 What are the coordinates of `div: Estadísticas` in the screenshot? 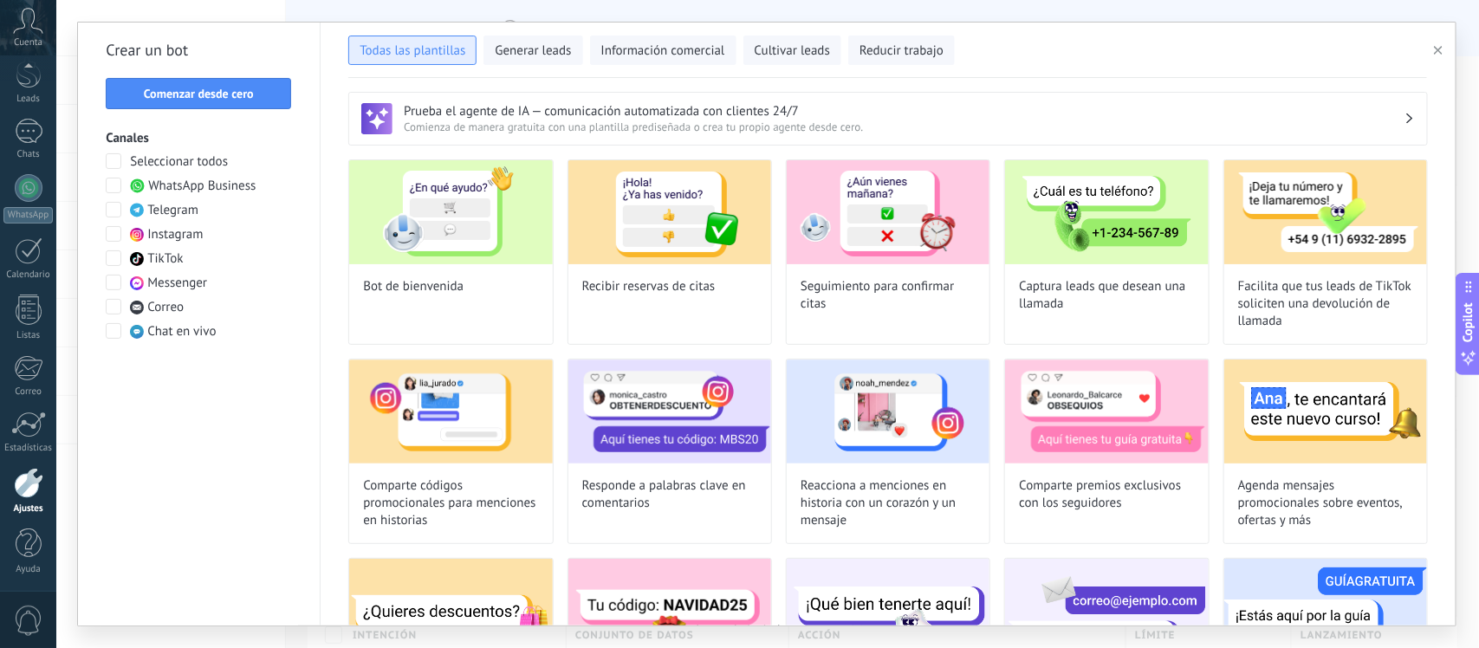 It's located at (29, 448).